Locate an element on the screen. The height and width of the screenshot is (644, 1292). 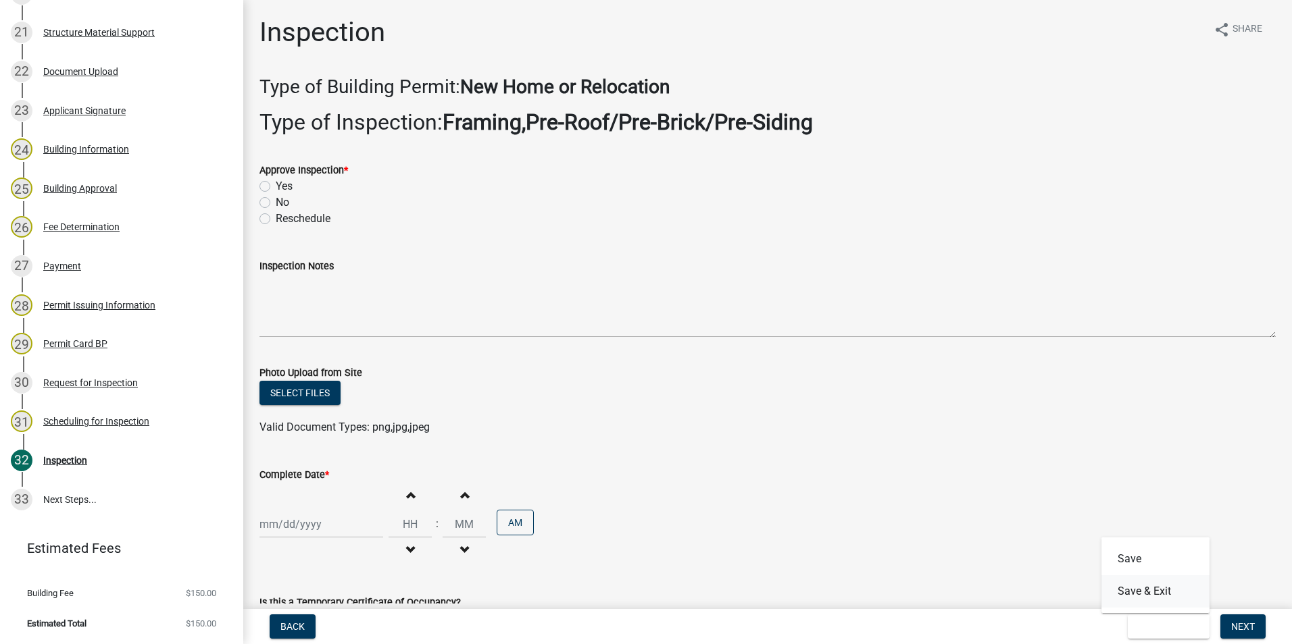
div: Scheduling for Inspection is located at coordinates (96, 421).